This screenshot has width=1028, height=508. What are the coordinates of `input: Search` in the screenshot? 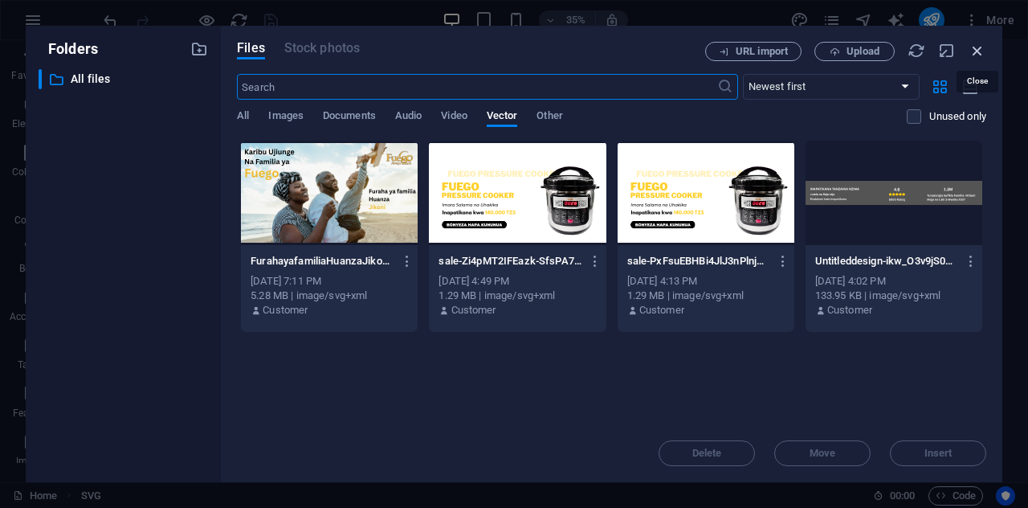 It's located at (476, 87).